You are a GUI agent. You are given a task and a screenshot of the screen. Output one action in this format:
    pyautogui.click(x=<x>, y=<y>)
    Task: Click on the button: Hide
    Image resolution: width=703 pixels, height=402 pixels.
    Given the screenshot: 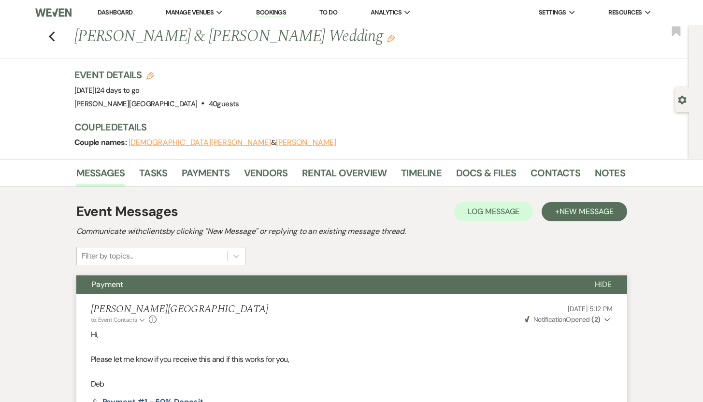 What is the action you would take?
    pyautogui.click(x=603, y=285)
    